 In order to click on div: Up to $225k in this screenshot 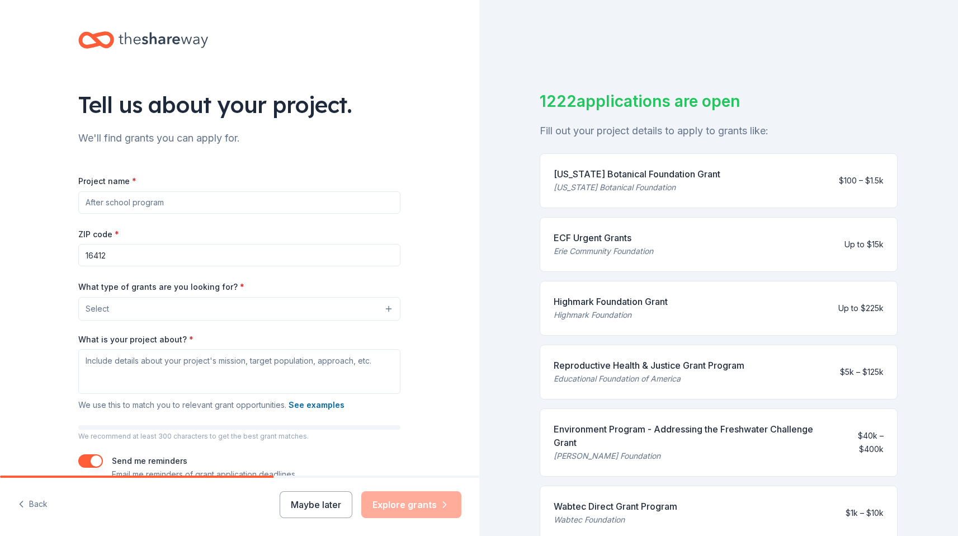, I will do `click(861, 308)`.